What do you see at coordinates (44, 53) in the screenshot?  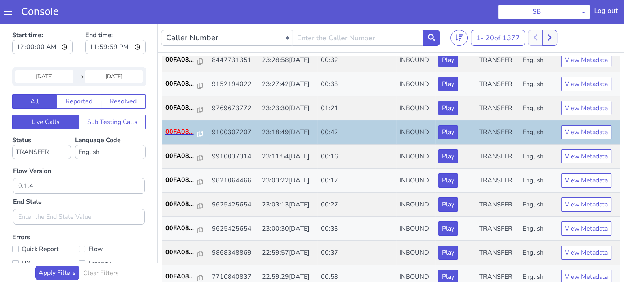 I see `input: Start Date` at bounding box center [44, 53].